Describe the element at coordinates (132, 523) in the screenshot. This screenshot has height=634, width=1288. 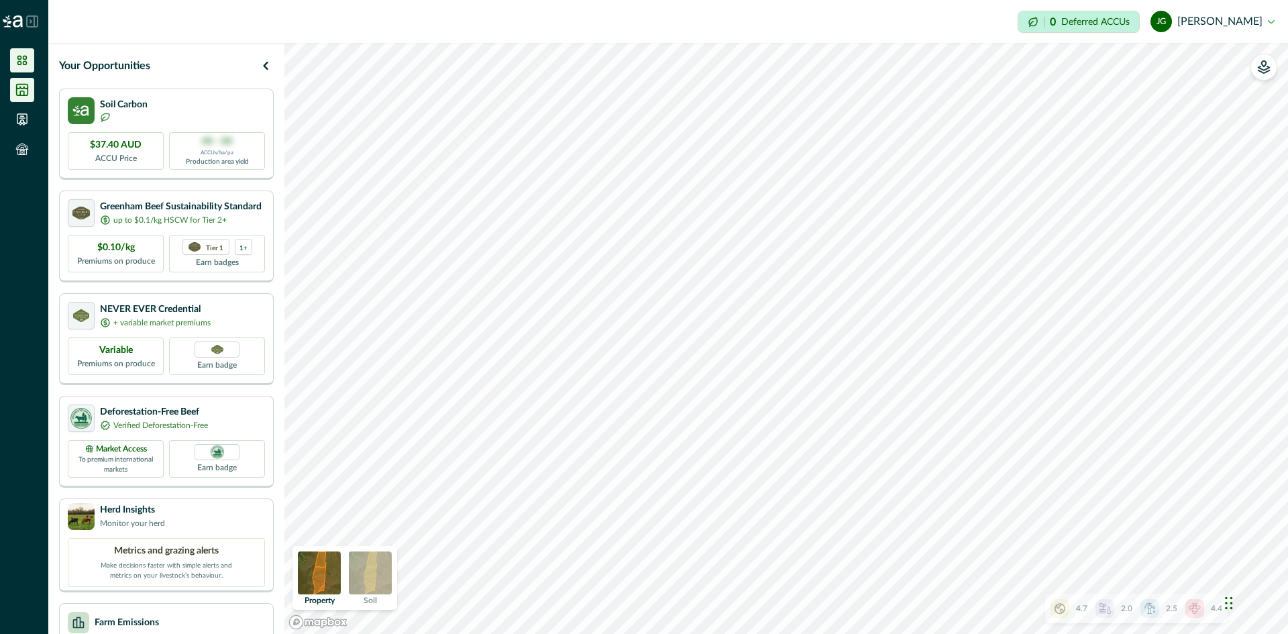
I see `p: Monitor your herd` at that location.